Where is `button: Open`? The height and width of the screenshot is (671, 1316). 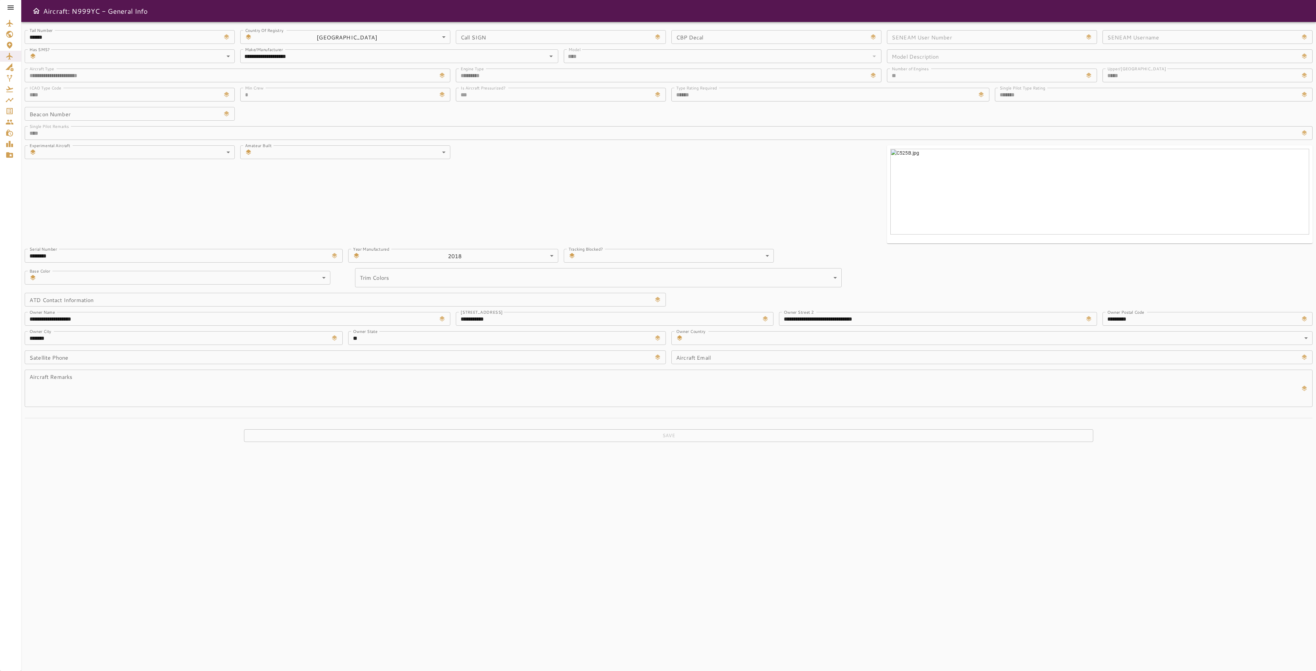 button: Open is located at coordinates (551, 56).